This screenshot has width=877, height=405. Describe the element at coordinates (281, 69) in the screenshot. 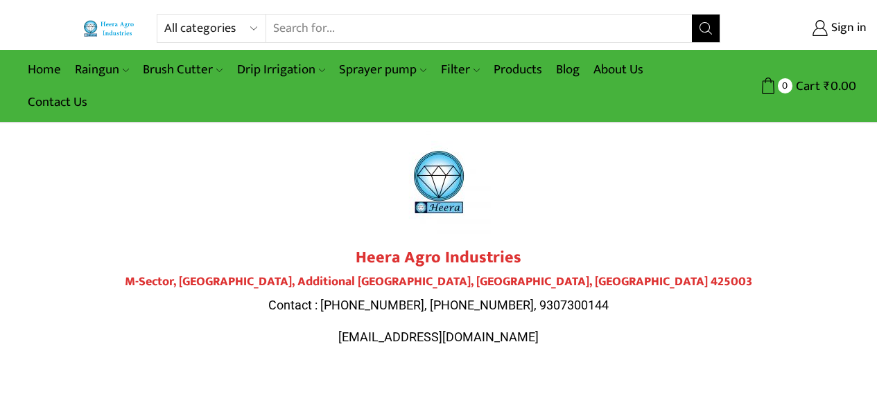

I see `a: Drip Irrigation` at that location.